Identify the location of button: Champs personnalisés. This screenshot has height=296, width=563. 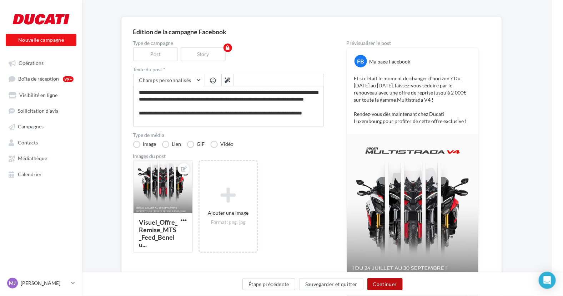
(169, 80).